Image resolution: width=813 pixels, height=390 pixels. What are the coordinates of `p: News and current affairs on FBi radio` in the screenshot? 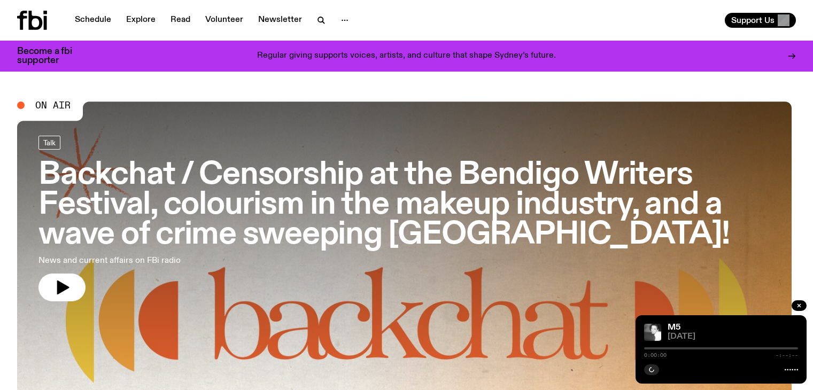 It's located at (175, 261).